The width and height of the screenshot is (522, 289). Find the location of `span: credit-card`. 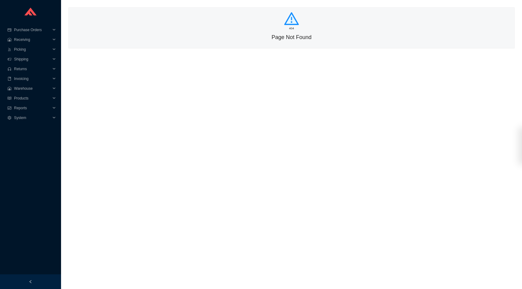

span: credit-card is located at coordinates (9, 30).